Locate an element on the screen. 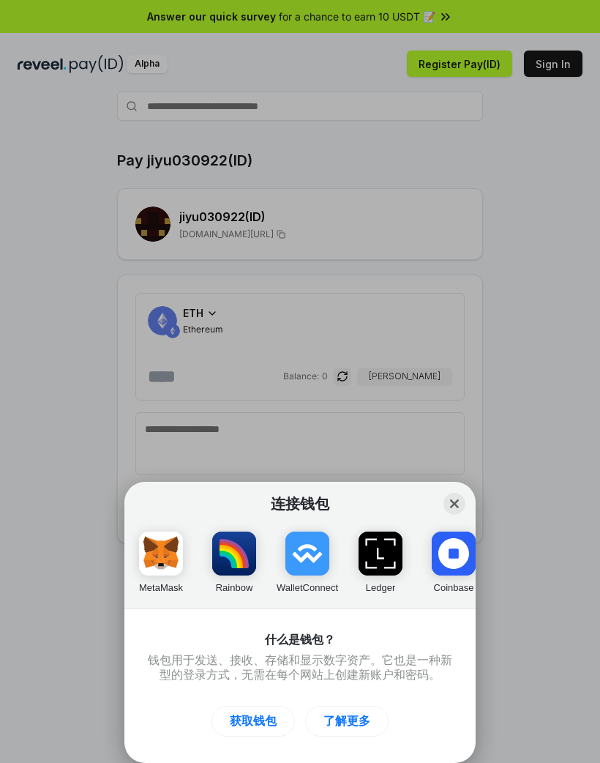 The height and width of the screenshot is (763, 600). button: Close is located at coordinates (455, 504).